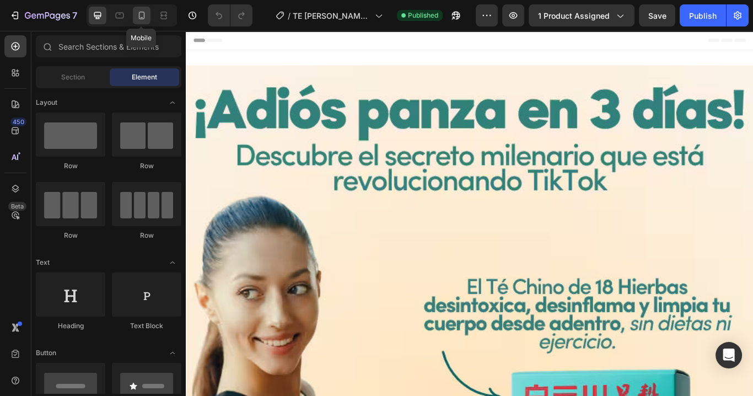 The height and width of the screenshot is (396, 753). Describe the element at coordinates (17, 206) in the screenshot. I see `div: Beta` at that location.